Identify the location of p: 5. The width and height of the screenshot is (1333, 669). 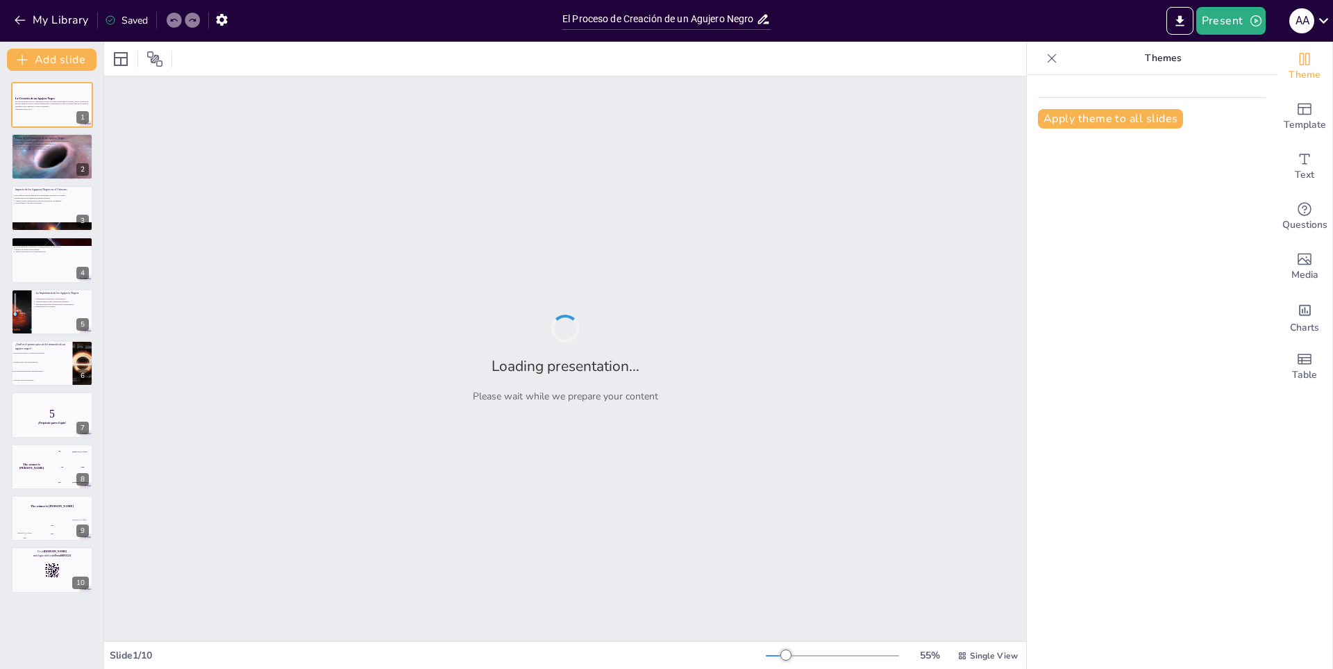
(52, 414).